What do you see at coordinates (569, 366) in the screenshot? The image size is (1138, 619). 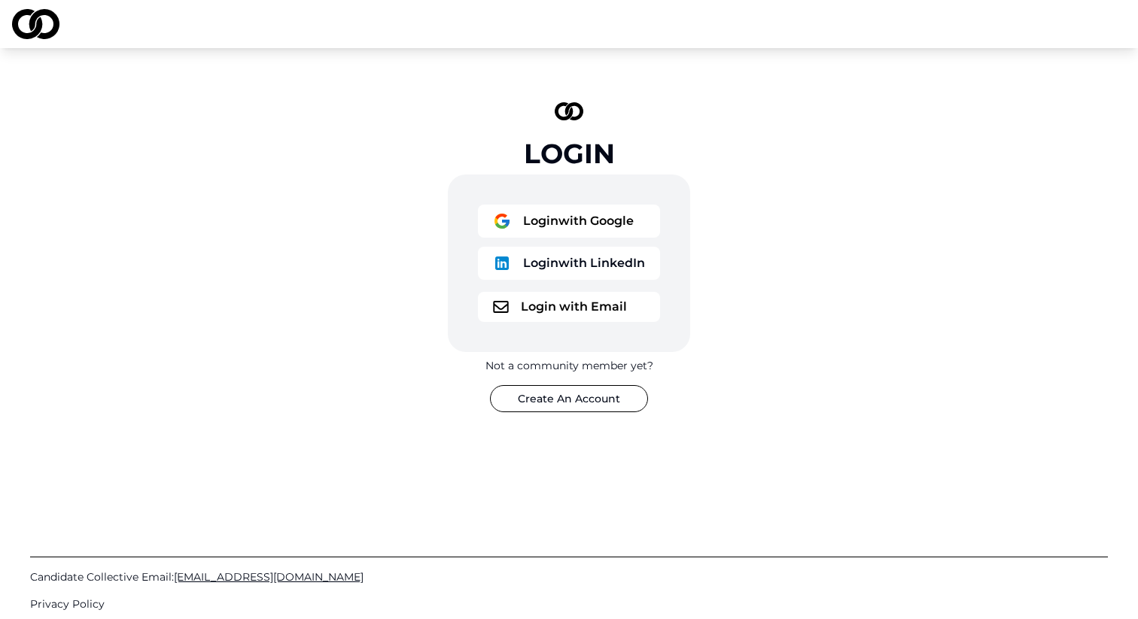 I see `div: Not a community member yet?` at bounding box center [569, 366].